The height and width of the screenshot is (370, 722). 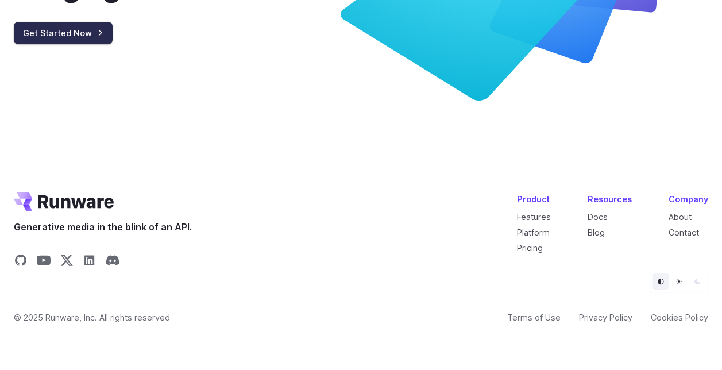 I want to click on a: Pricing, so click(x=529, y=247).